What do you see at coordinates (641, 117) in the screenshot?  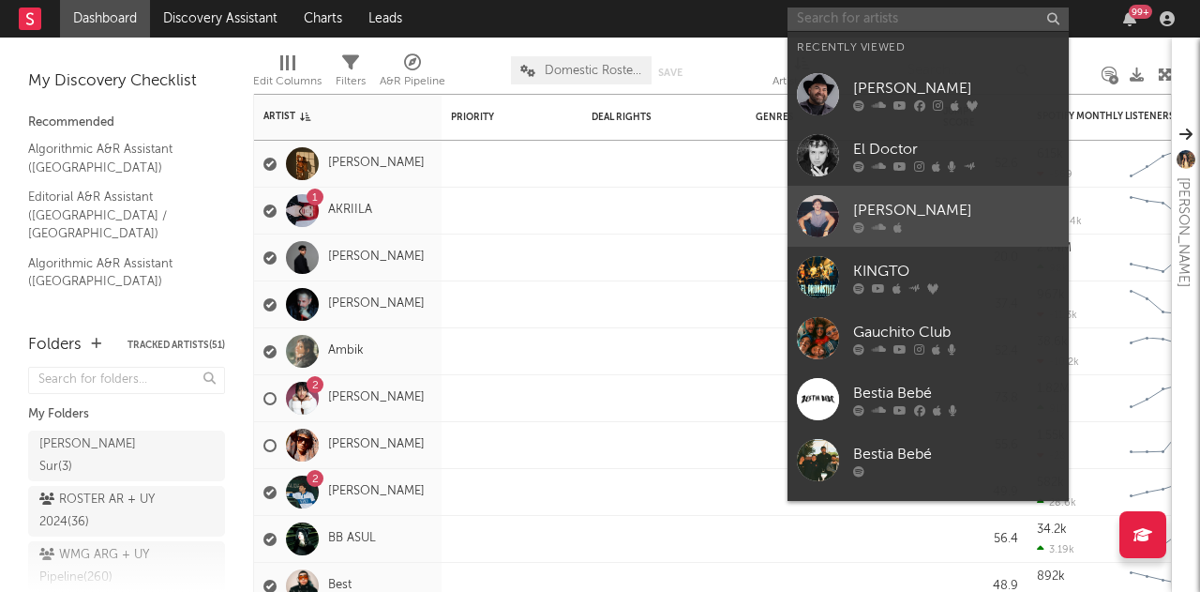 I see `div: Deal Rights` at bounding box center [641, 117].